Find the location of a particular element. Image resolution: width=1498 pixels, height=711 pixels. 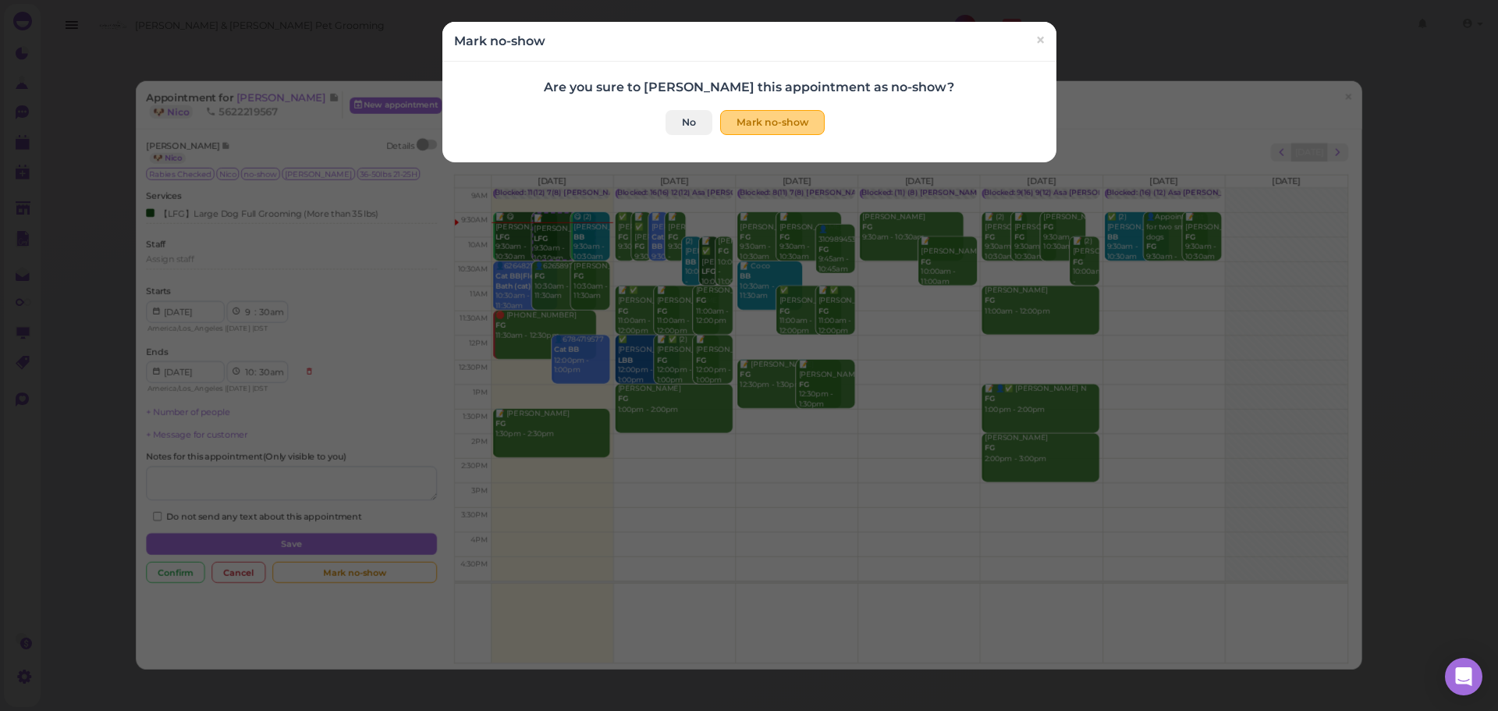

h4: Mark no-show is located at coordinates (499, 41).